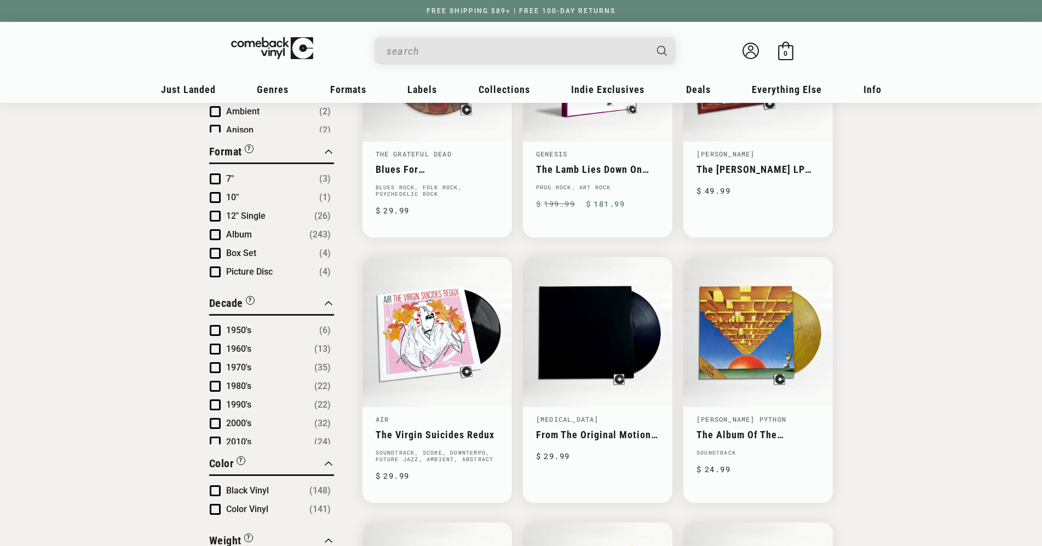  Describe the element at coordinates (247, 491) in the screenshot. I see `span: Black Vinyl` at that location.